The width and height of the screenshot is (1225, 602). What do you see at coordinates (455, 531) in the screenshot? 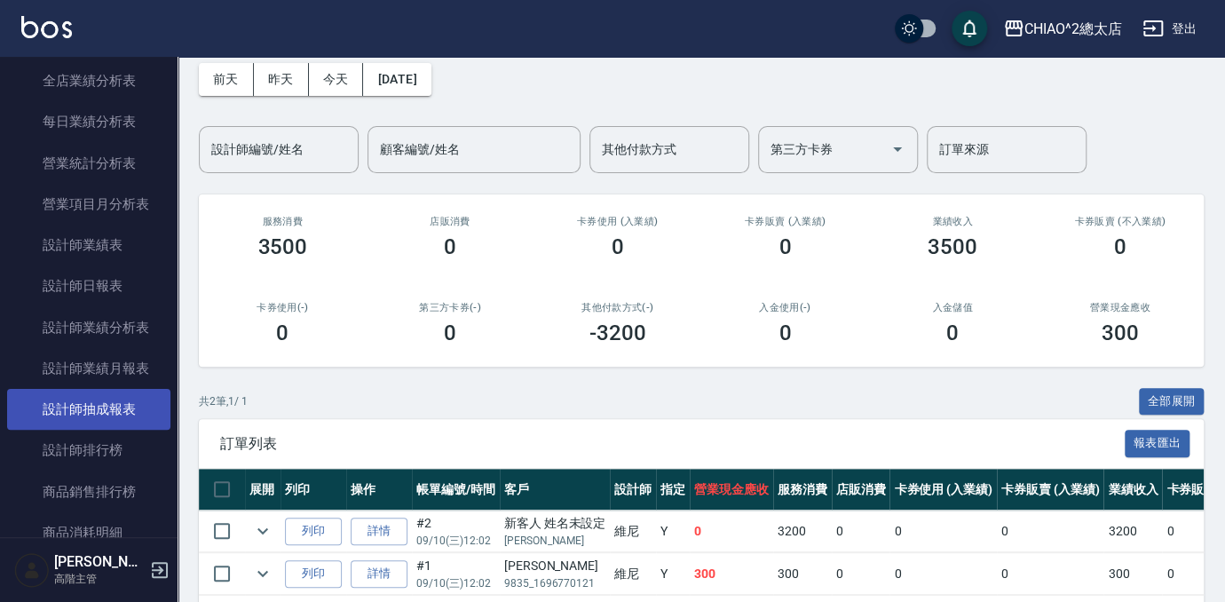
I see `td: #2` at bounding box center [455, 531].